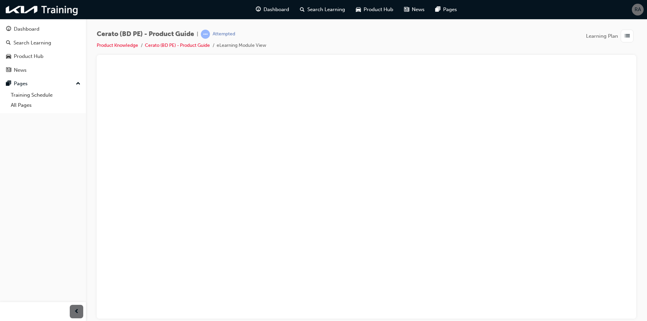 This screenshot has width=647, height=321. What do you see at coordinates (76, 311) in the screenshot?
I see `span: prev-icon` at bounding box center [76, 311].